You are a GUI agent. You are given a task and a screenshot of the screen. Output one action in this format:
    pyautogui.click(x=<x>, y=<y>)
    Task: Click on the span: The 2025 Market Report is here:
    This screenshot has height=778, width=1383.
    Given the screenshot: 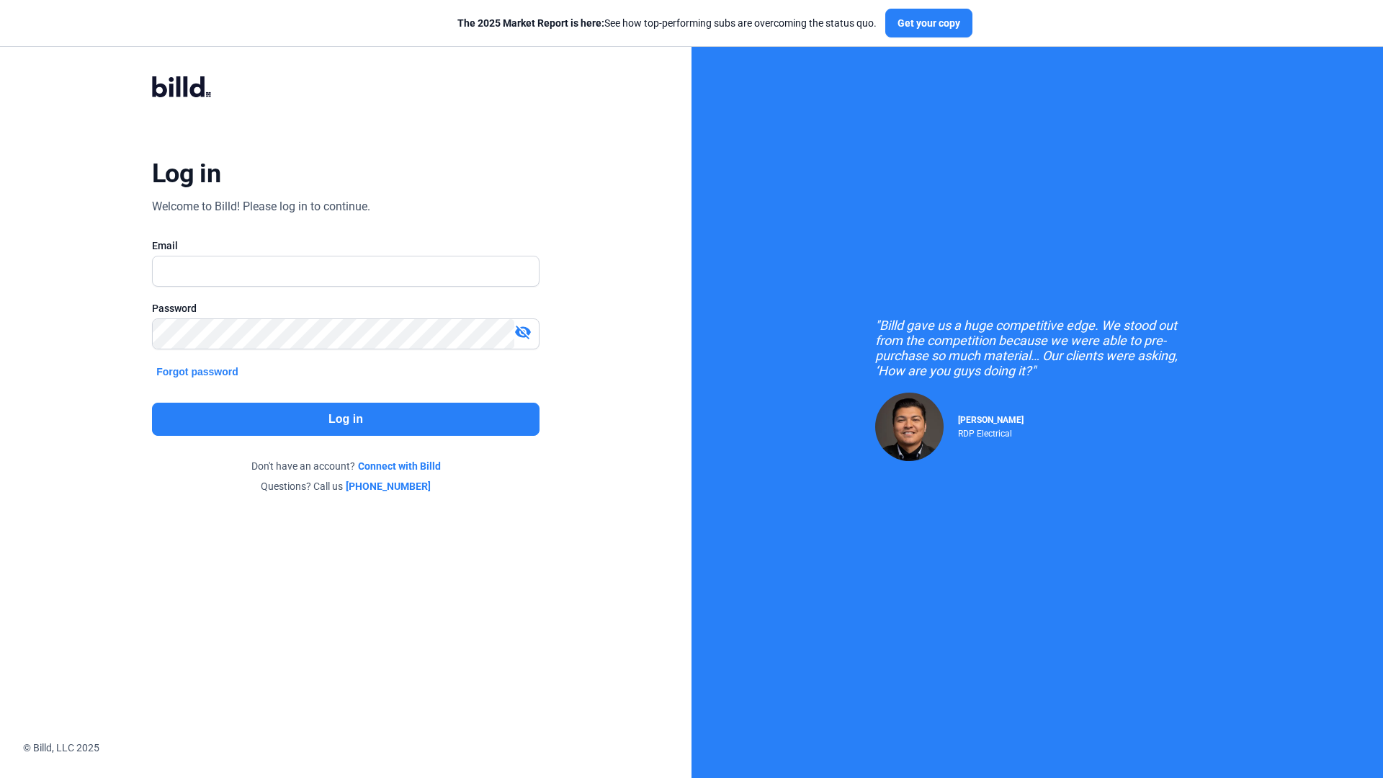 What is the action you would take?
    pyautogui.click(x=531, y=23)
    